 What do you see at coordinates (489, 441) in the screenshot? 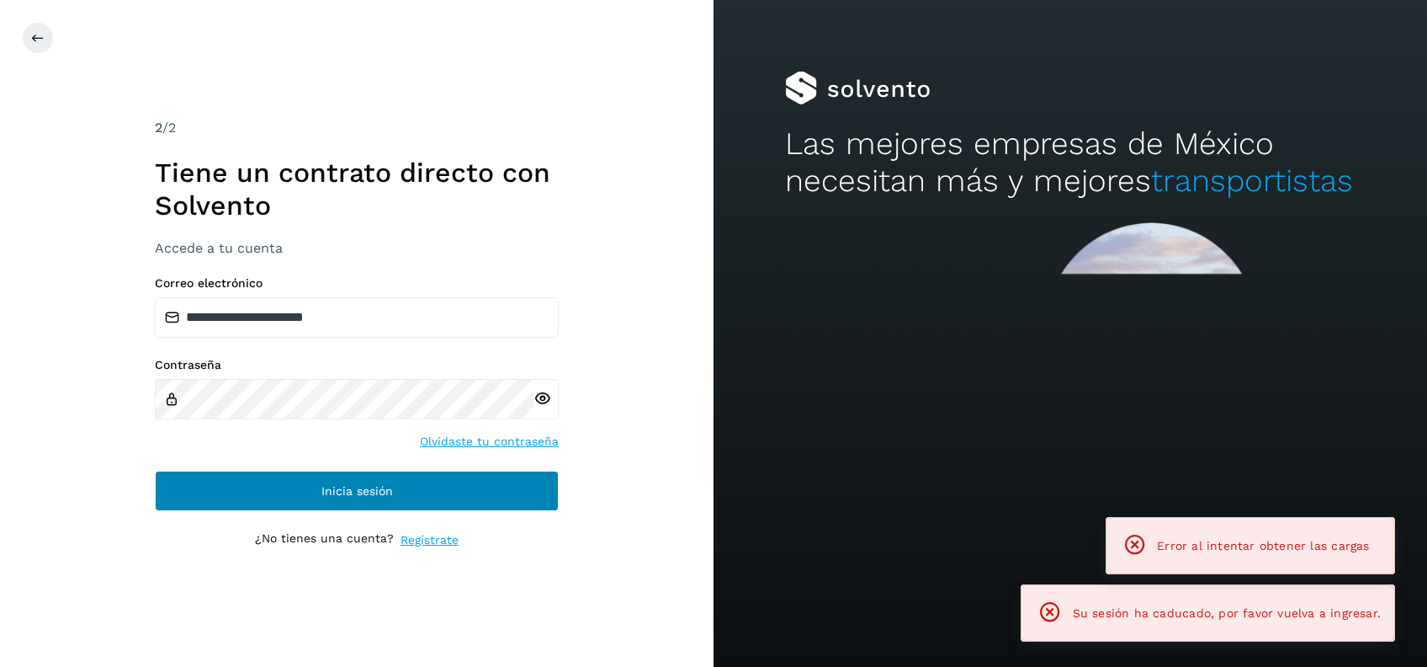
I see `a: Olvidaste tu contraseña` at bounding box center [489, 441].